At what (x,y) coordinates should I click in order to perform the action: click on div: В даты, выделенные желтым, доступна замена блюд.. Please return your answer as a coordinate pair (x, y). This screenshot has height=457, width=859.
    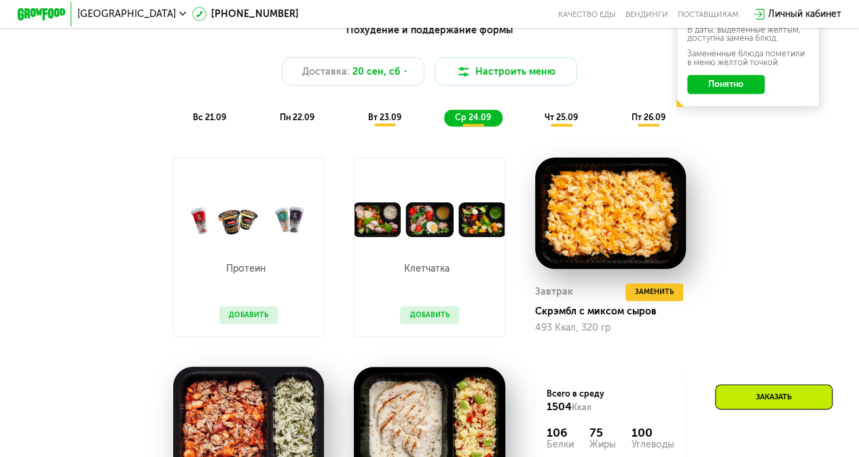
    Looking at the image, I should click on (747, 34).